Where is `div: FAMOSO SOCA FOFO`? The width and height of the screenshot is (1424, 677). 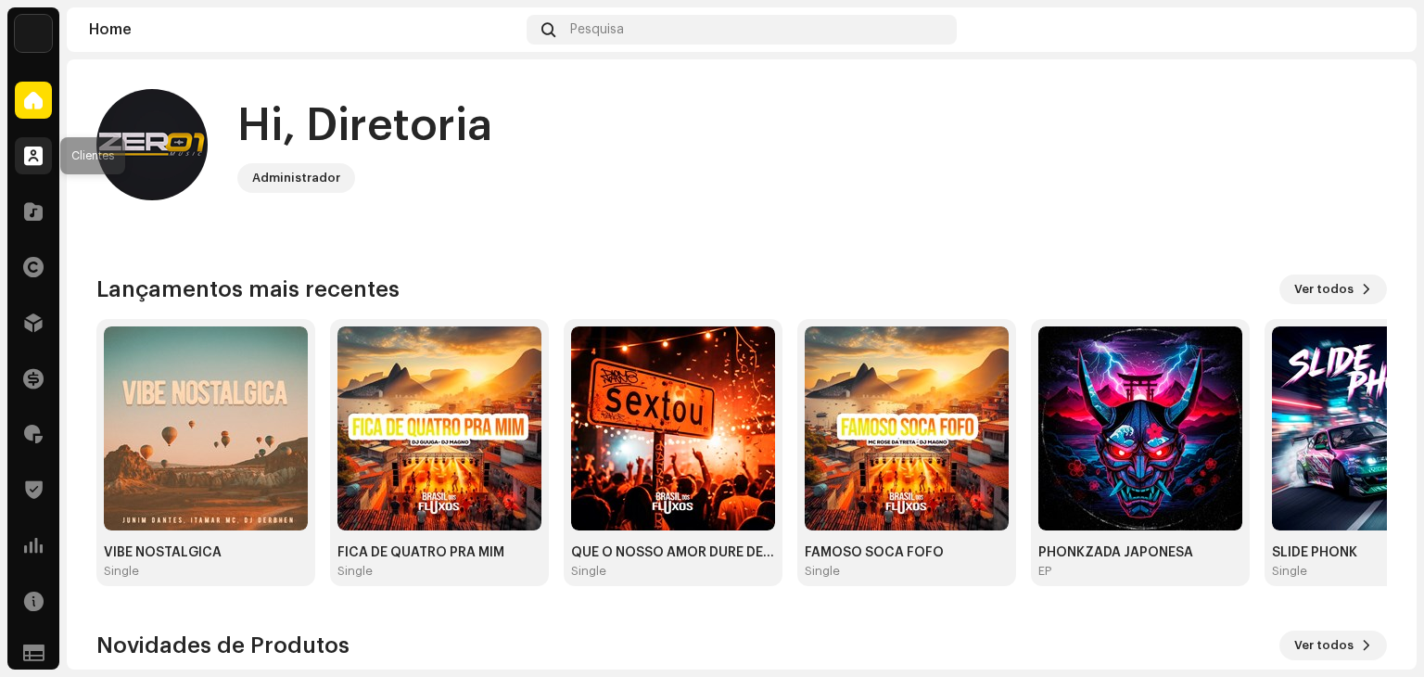
div: FAMOSO SOCA FOFO is located at coordinates (907, 553).